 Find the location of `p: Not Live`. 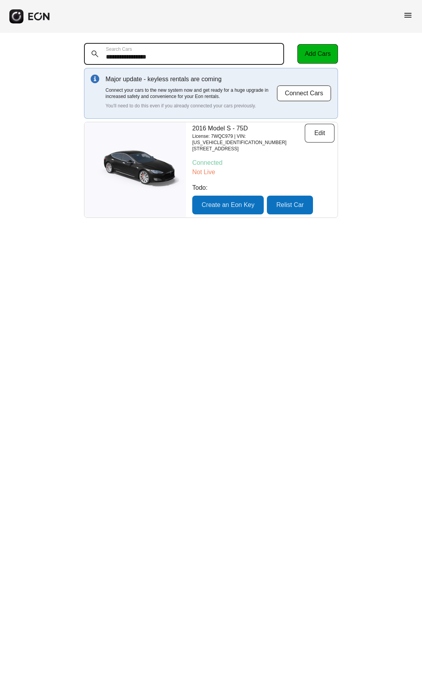

p: Not Live is located at coordinates (263, 172).